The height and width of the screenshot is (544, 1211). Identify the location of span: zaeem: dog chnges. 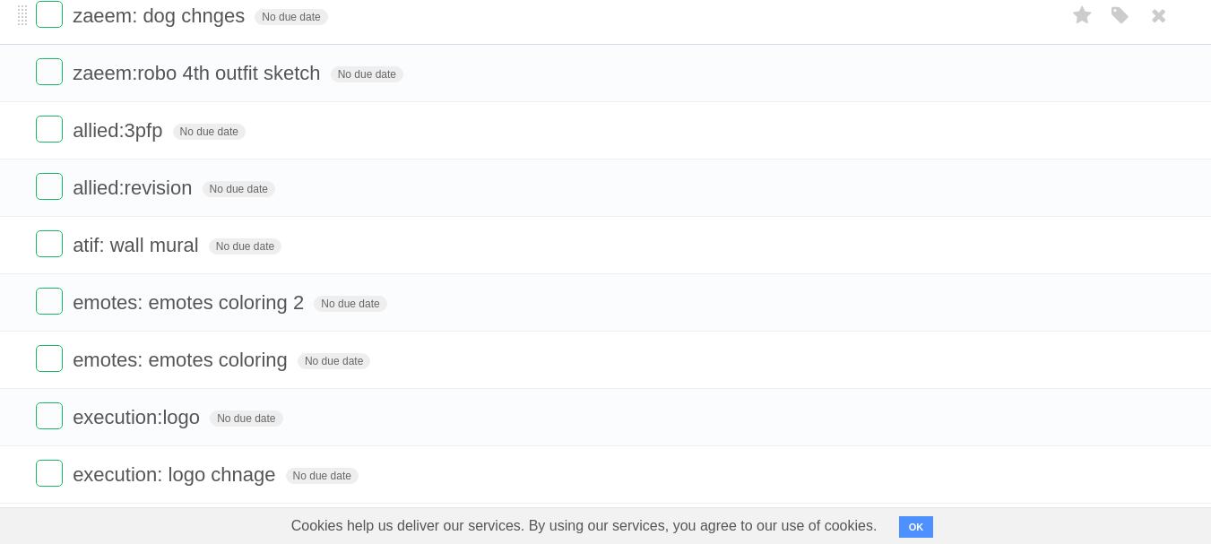
(160, 15).